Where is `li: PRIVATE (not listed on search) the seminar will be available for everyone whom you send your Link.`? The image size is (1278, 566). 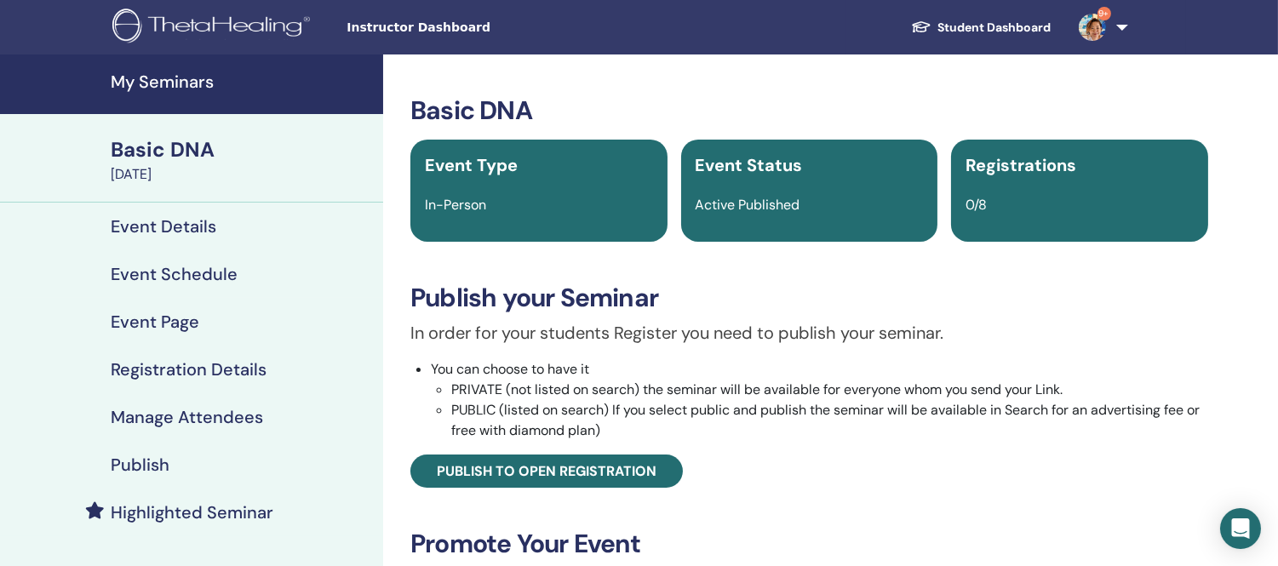 li: PRIVATE (not listed on search) the seminar will be available for everyone whom you send your Link. is located at coordinates (830, 390).